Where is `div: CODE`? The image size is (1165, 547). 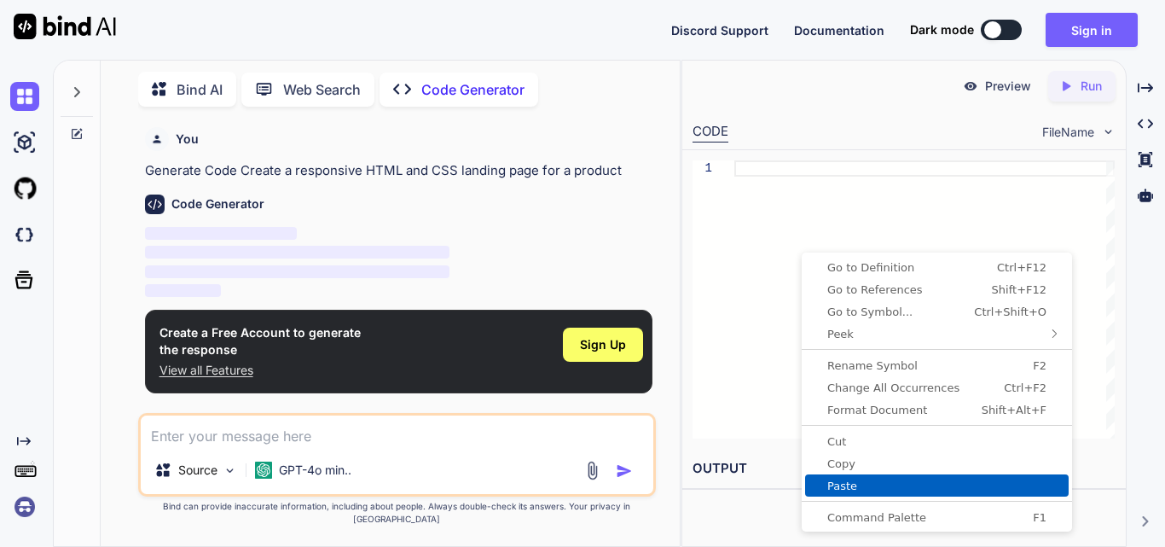 div: CODE is located at coordinates (710, 132).